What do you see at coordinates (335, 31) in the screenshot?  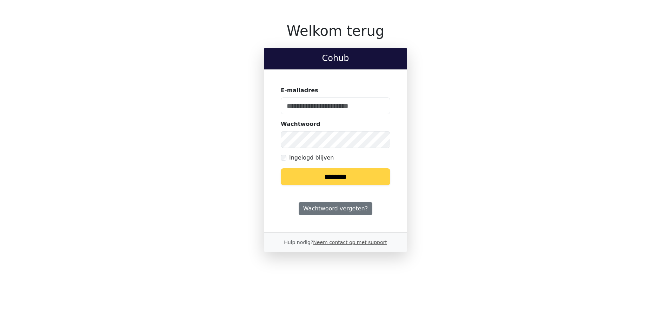 I see `h1: Welkom terug` at bounding box center [335, 31].